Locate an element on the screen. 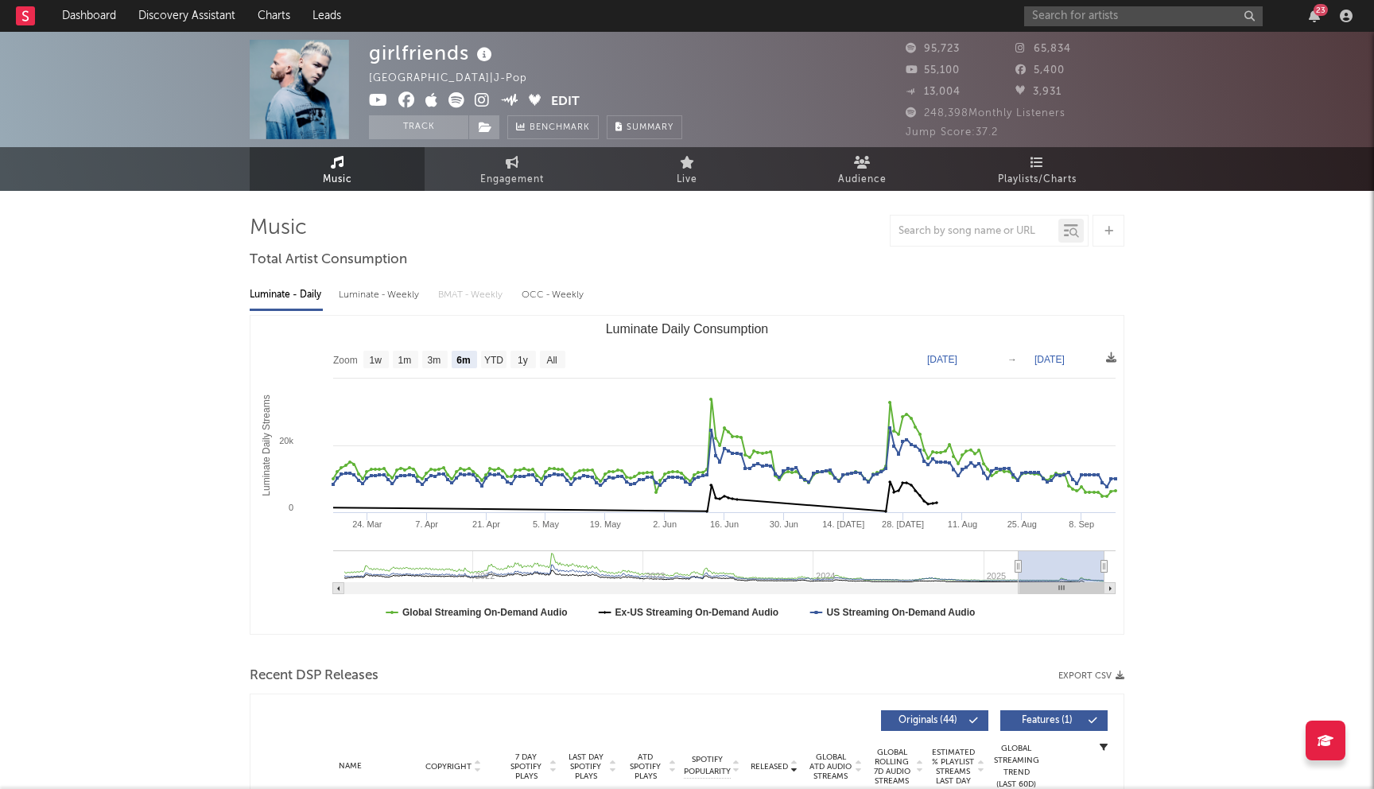  text: US Streaming On-Demand Audio is located at coordinates (900, 612).